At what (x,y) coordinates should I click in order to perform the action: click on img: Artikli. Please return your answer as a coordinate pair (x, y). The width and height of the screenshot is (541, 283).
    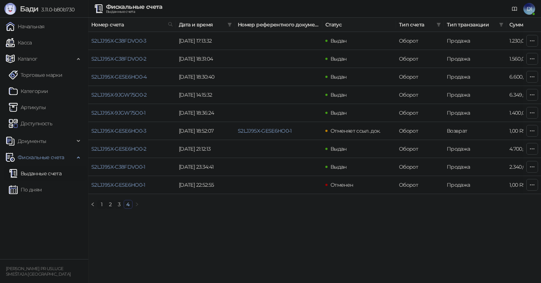
    Looking at the image, I should click on (13, 107).